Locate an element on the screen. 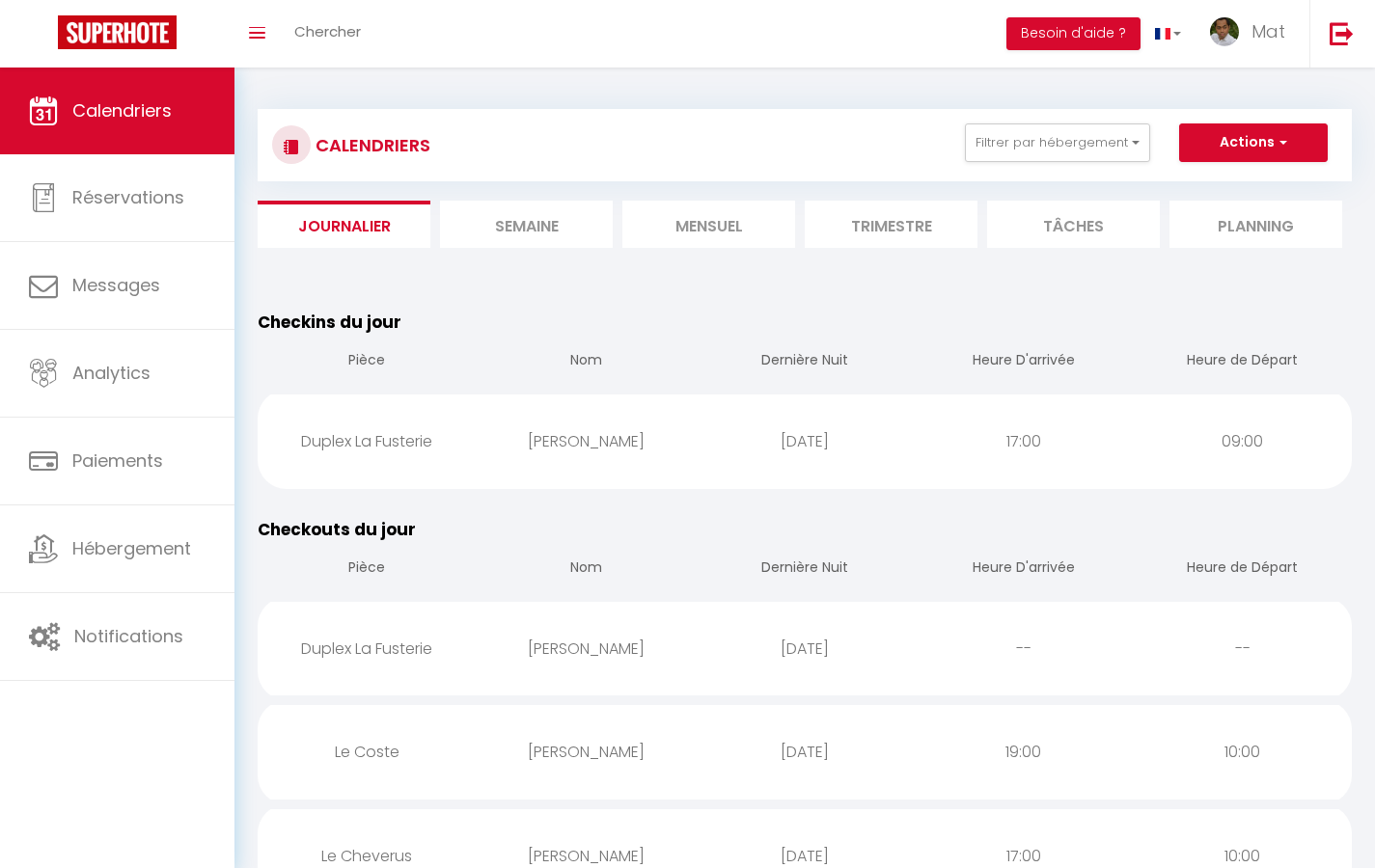  li: Semaine is located at coordinates (526, 224).